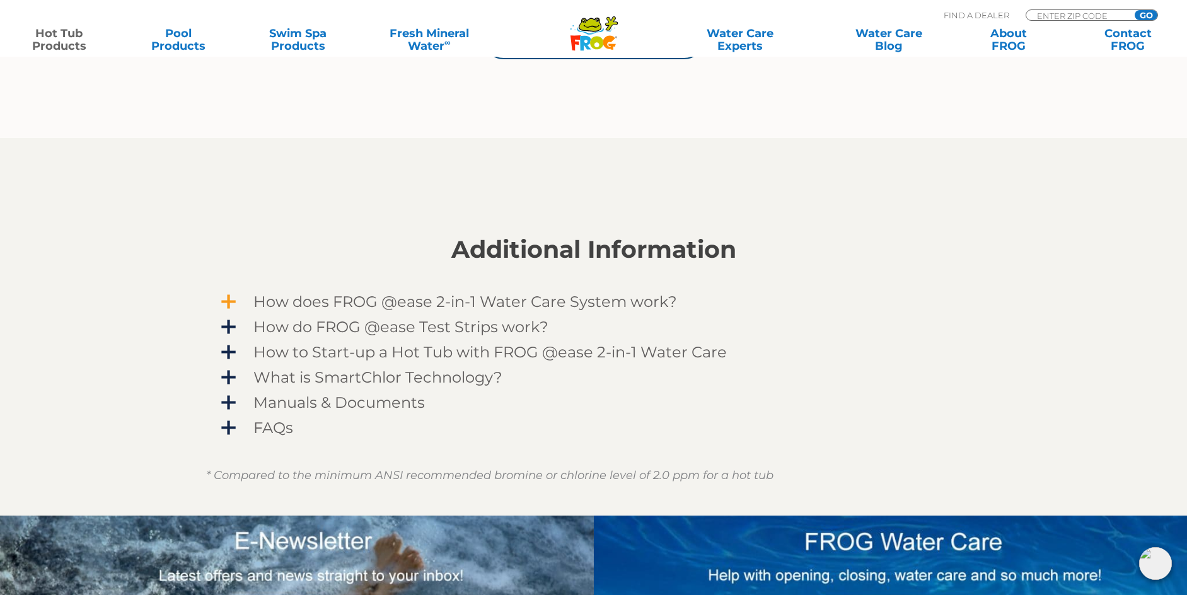 The width and height of the screenshot is (1187, 595). I want to click on input: Zip Code Form, so click(1078, 15).